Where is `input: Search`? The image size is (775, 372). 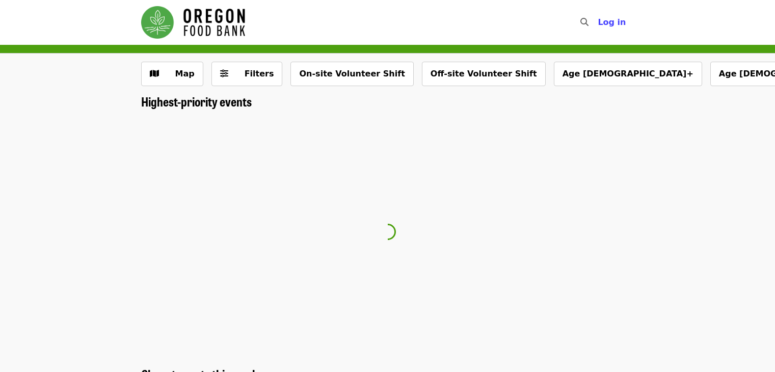
input: Search is located at coordinates (598, 22).